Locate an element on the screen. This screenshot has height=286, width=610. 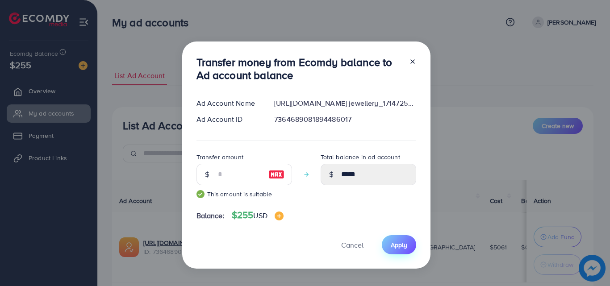
button: Apply is located at coordinates (399, 245).